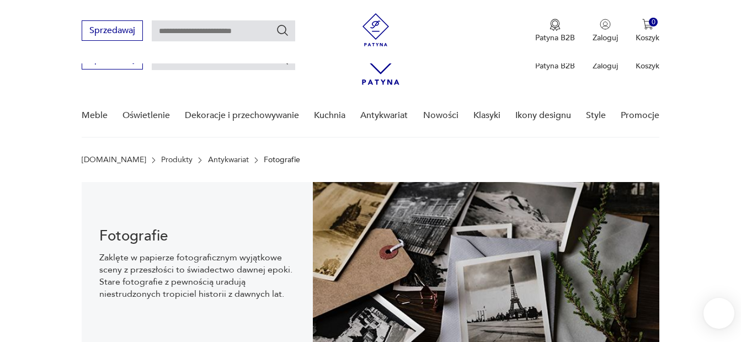 This screenshot has width=741, height=342. What do you see at coordinates (376, 30) in the screenshot?
I see `img: Patyna - sklep z meblami i dekoracjami vintage` at bounding box center [376, 30].